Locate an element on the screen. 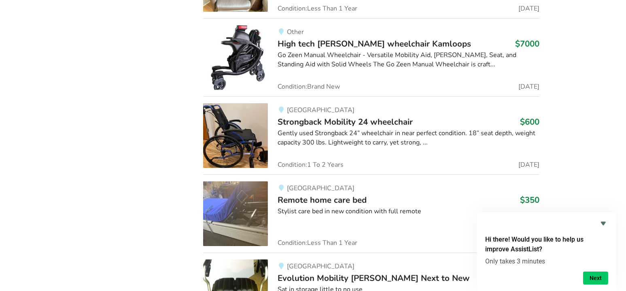 This screenshot has width=626, height=291. h3: $7000 is located at coordinates (527, 44).